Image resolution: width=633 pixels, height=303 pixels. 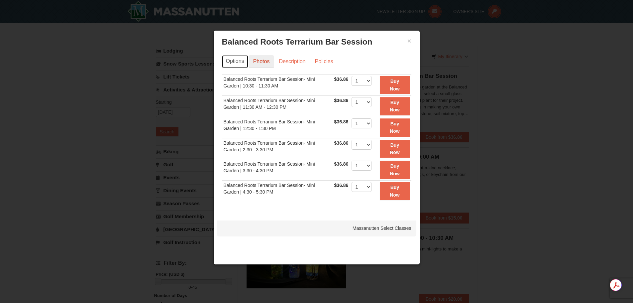 I want to click on td: Balanced Roots Terrarium Bar Session- Mini Garden | 11:30 AM - 12:30 PM, so click(x=277, y=106).